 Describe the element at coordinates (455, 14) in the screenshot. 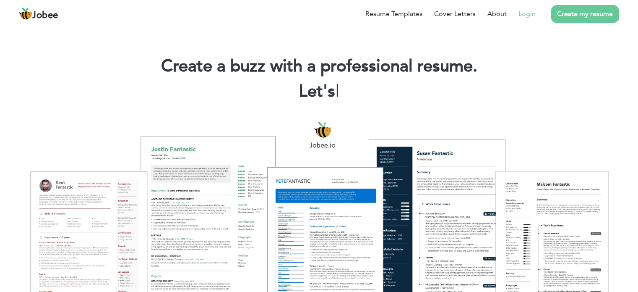

I see `a: Cover Letters` at that location.